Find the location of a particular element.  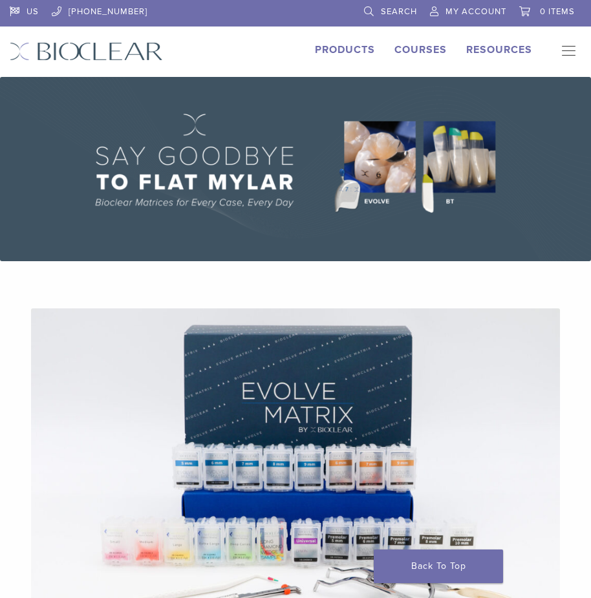

span: 0 items is located at coordinates (557, 12).